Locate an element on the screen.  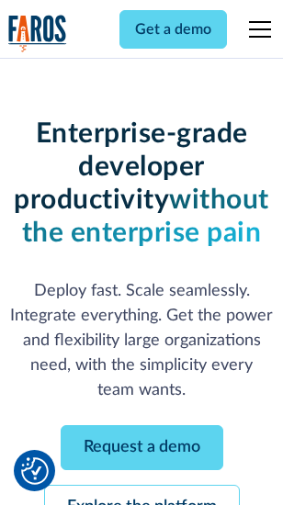
a: Request a demo is located at coordinates (141, 447).